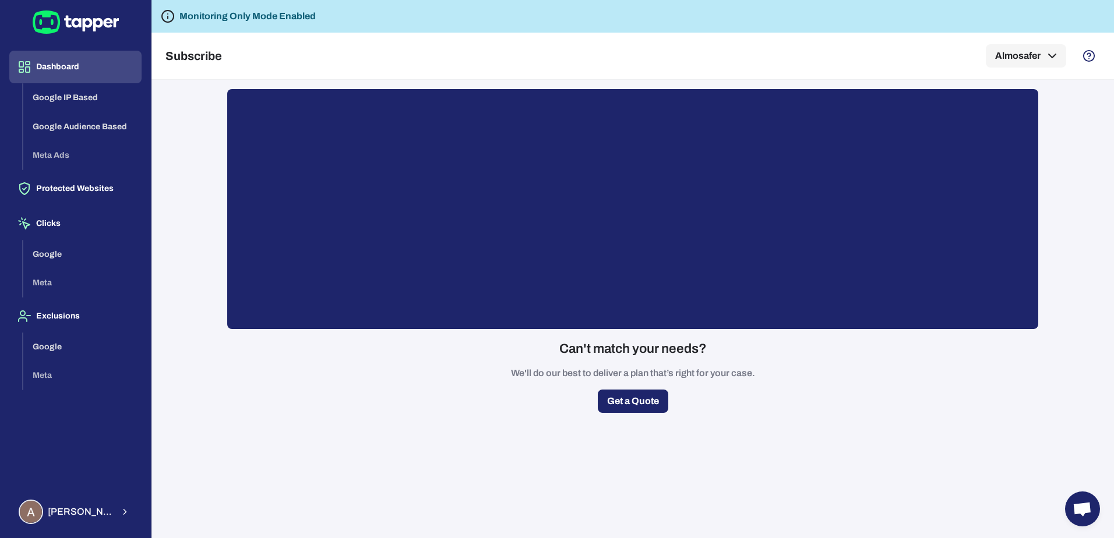  What do you see at coordinates (1082, 509) in the screenshot?
I see `div: Open chat` at bounding box center [1082, 509].